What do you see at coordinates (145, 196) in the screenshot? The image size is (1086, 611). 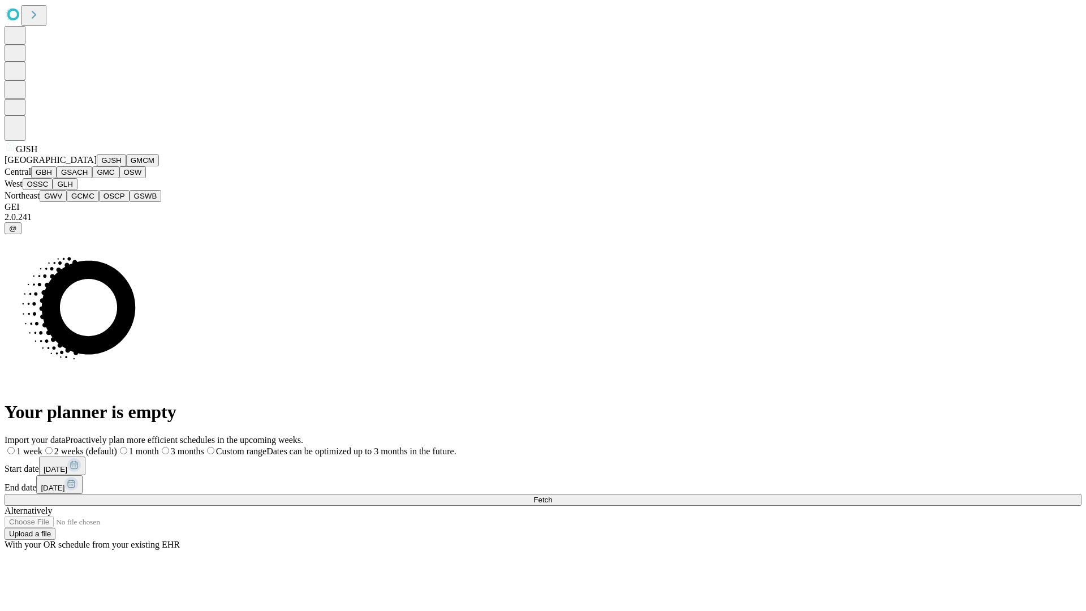 I see `button: GSWB` at bounding box center [145, 196].